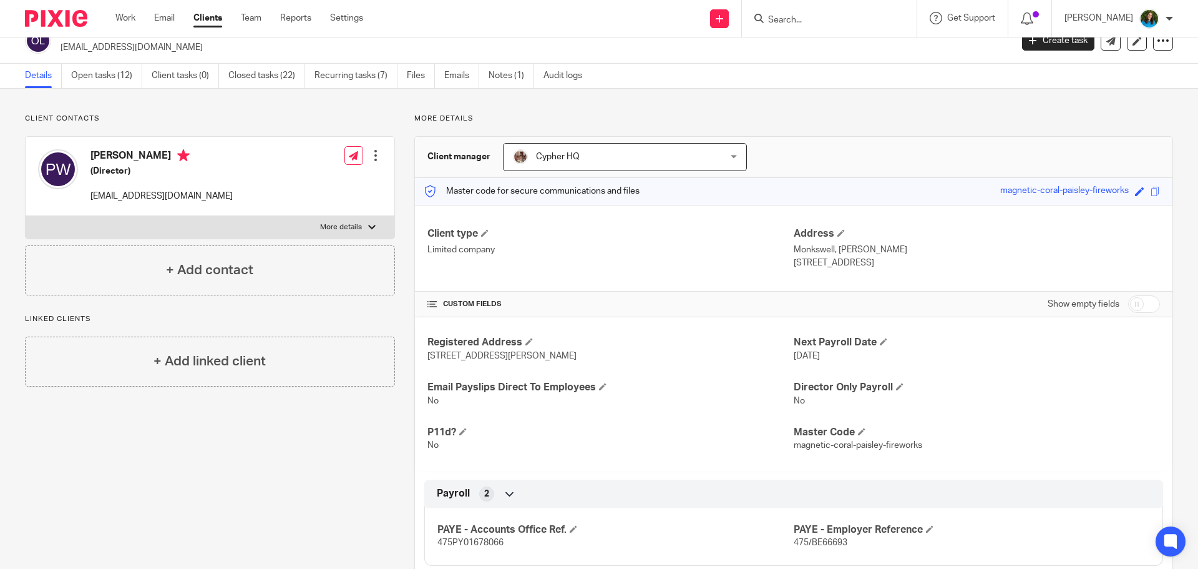  Describe the element at coordinates (210, 361) in the screenshot. I see `h4: + Add linked client` at that location.